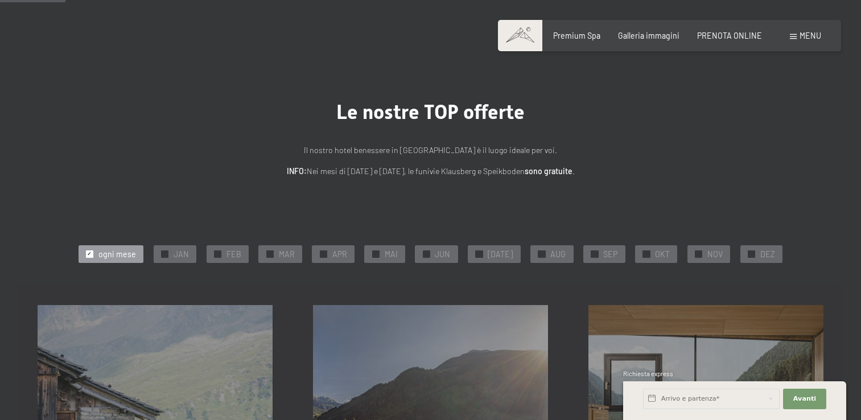  I want to click on strong: INFO:, so click(296, 171).